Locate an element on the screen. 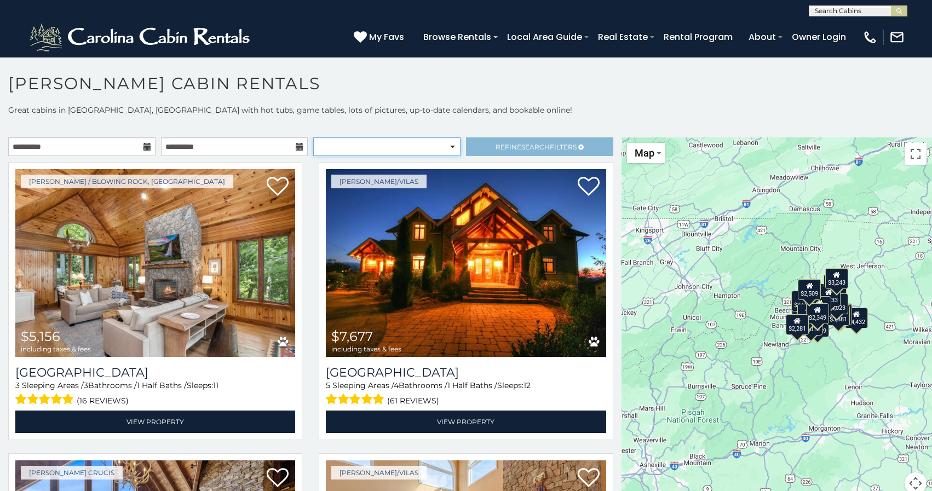  span: 5 is located at coordinates (328, 385).